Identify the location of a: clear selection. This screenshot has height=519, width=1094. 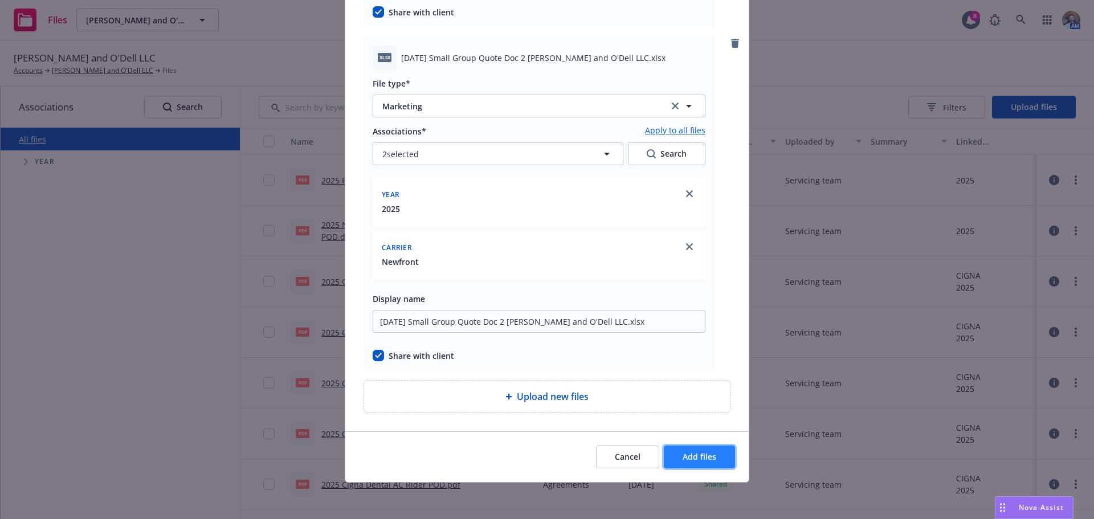
(675, 106).